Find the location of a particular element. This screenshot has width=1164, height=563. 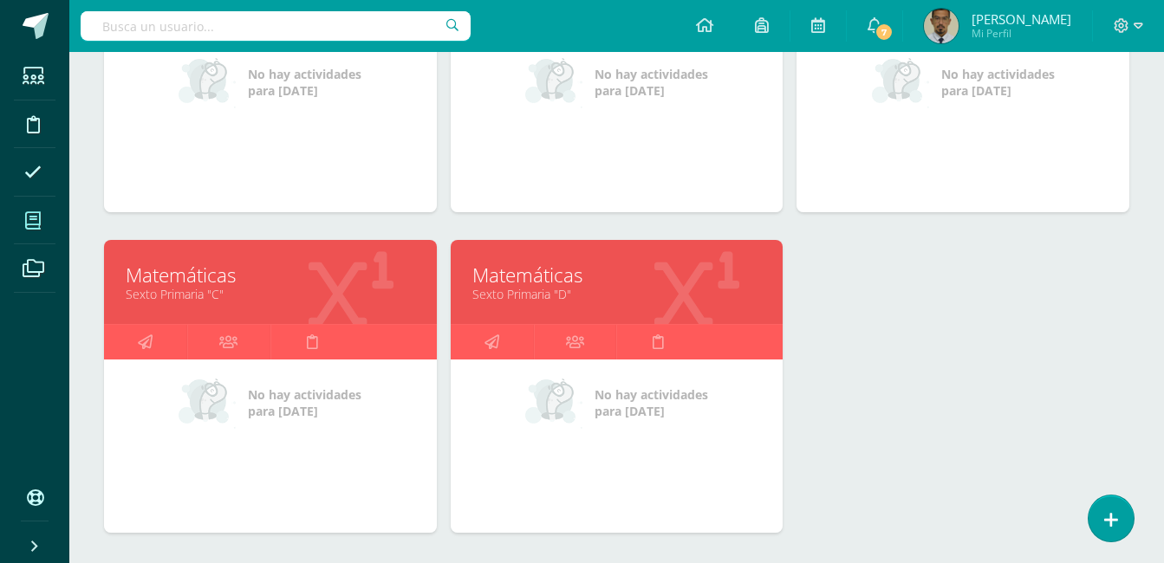

a: Sexto Primaria "D" is located at coordinates (617, 294).